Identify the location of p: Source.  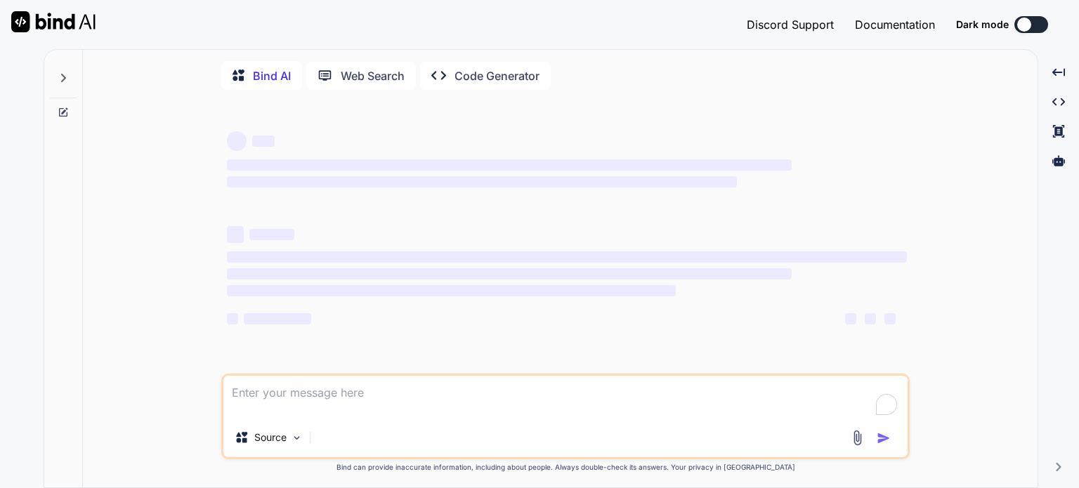
(270, 437).